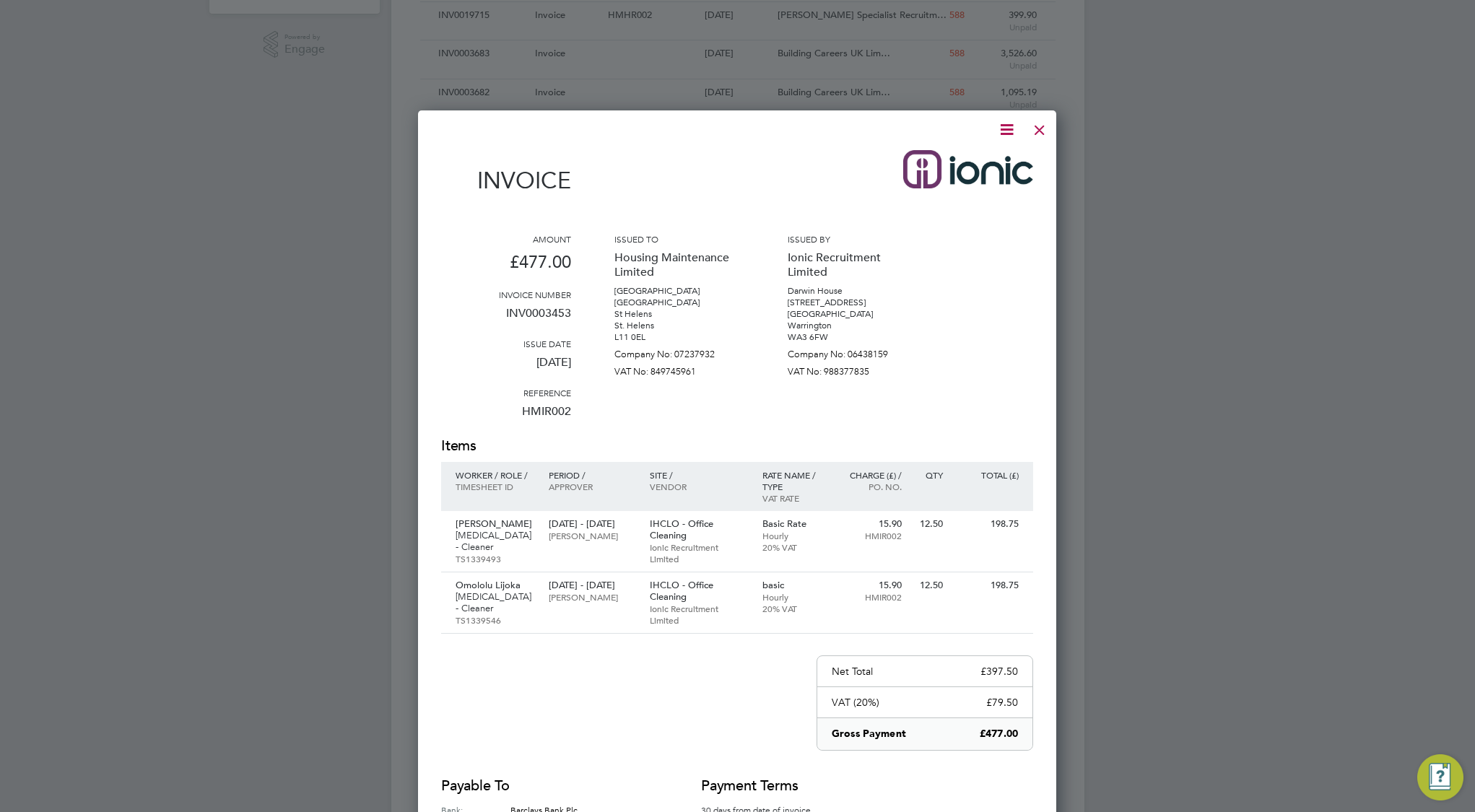 Image resolution: width=1475 pixels, height=812 pixels. What do you see at coordinates (853, 351) in the screenshot?
I see `p: Company No: 06438159` at bounding box center [853, 351].